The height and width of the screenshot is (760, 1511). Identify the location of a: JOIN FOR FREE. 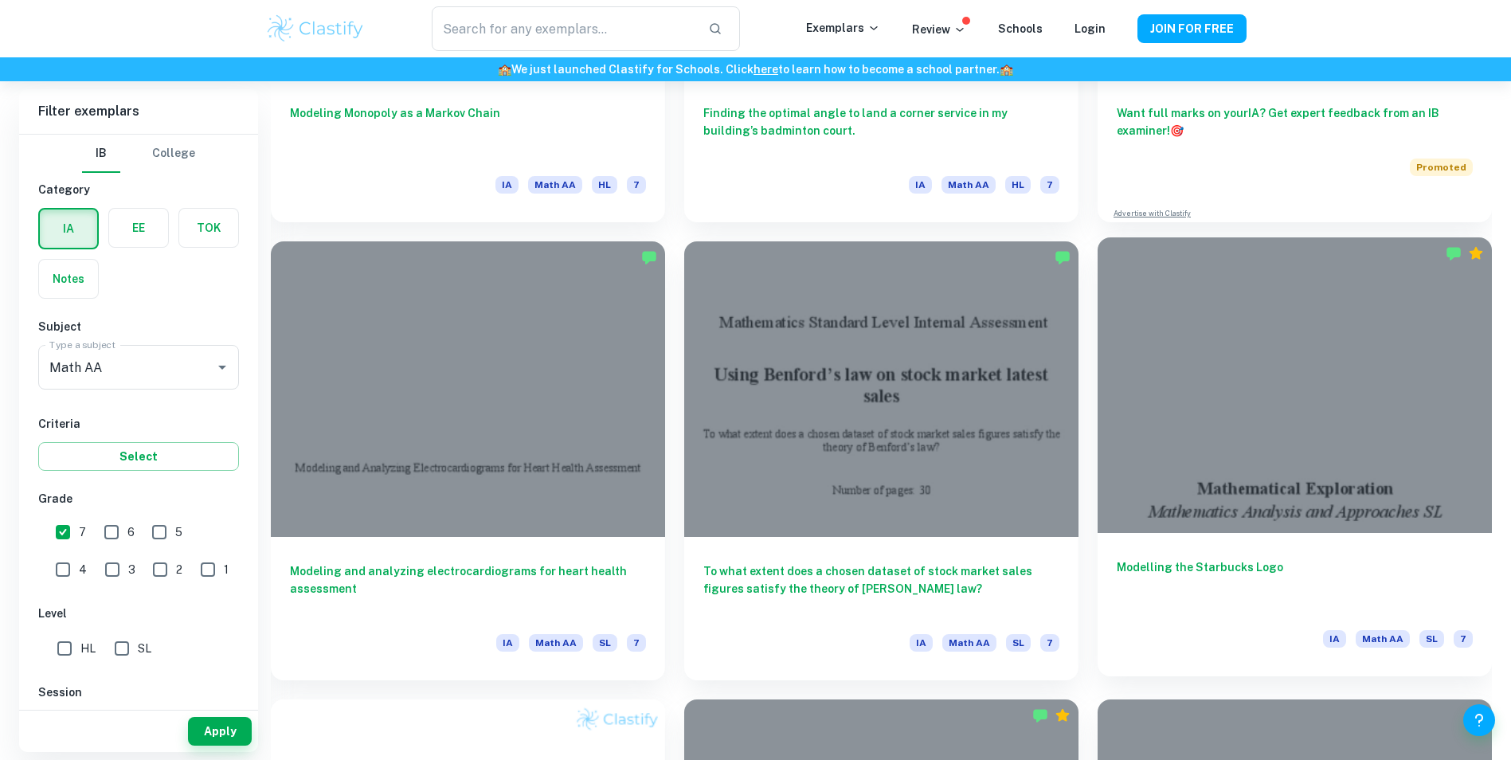
(1192, 29).